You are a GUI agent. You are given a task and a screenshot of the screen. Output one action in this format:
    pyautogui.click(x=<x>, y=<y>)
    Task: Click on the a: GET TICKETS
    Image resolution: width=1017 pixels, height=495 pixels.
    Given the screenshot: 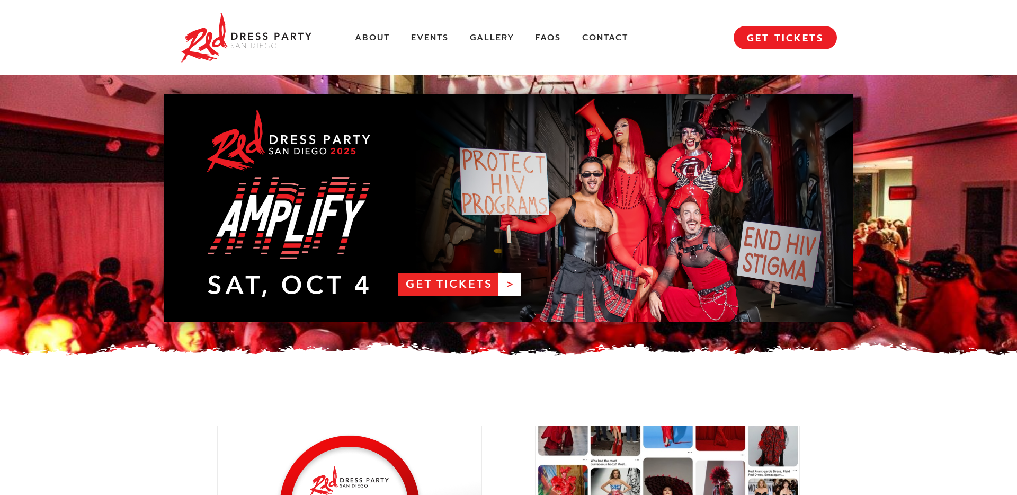 What is the action you would take?
    pyautogui.click(x=785, y=38)
    